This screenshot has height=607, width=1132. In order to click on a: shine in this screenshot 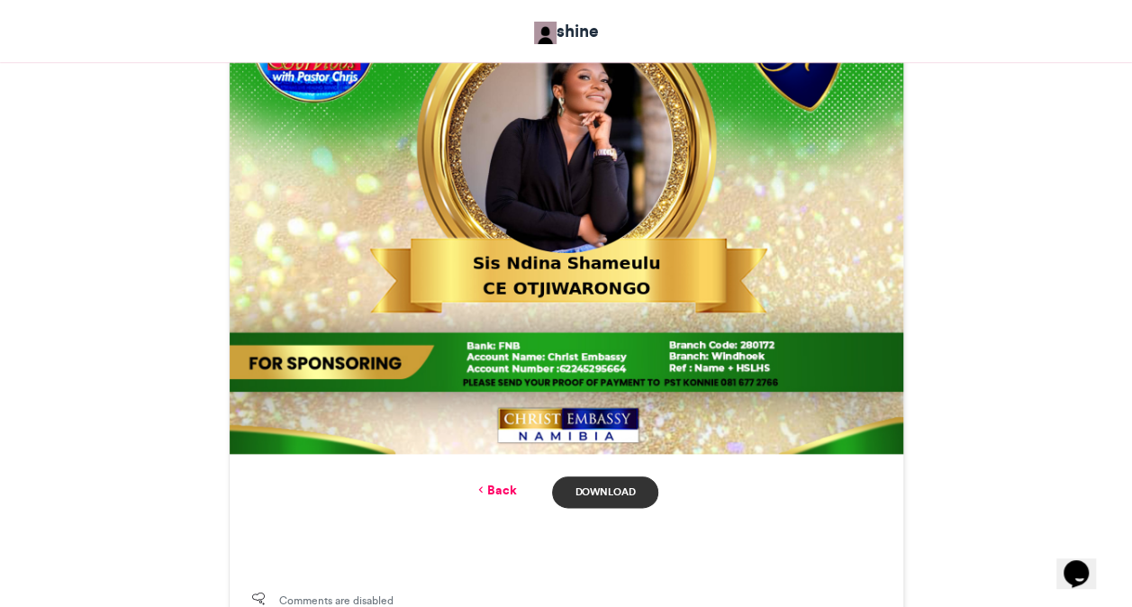, I will do `click(566, 31)`.